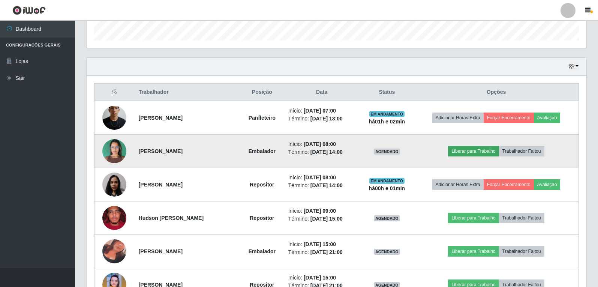  I want to click on img: 1758113162327.jpeg, so click(114, 118).